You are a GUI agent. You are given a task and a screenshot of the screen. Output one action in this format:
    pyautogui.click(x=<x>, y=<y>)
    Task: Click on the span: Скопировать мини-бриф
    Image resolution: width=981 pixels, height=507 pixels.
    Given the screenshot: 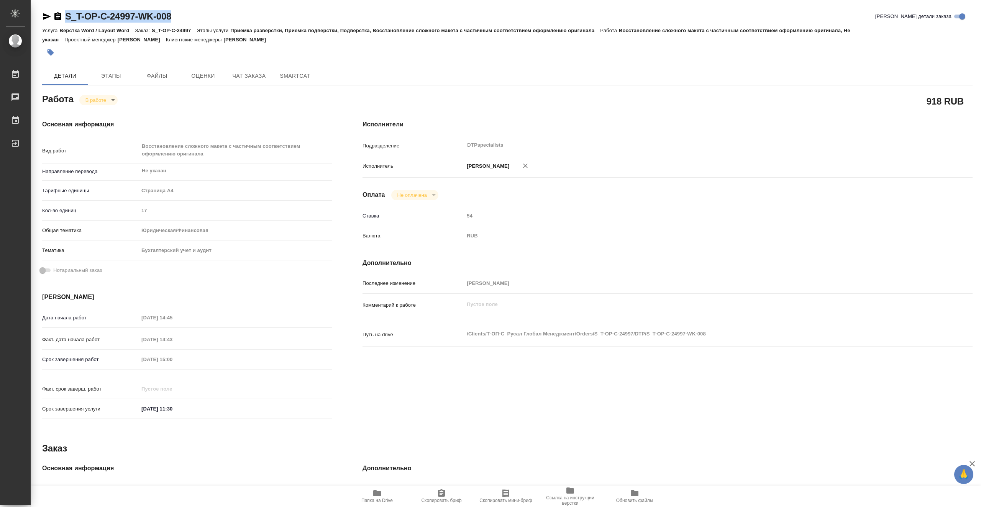 What is the action you would take?
    pyautogui.click(x=506, y=501)
    